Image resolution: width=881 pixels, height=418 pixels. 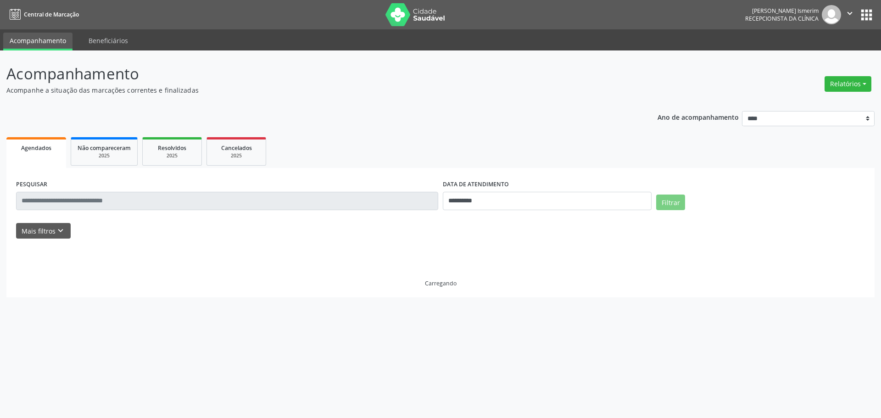 I want to click on button: apps, so click(x=866, y=15).